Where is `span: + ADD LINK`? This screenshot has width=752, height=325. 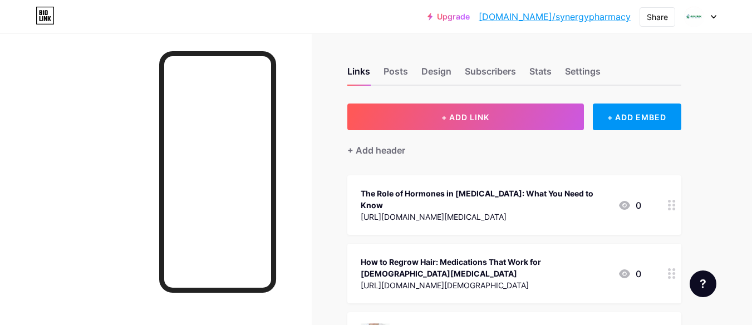
span: + ADD LINK is located at coordinates (466, 117).